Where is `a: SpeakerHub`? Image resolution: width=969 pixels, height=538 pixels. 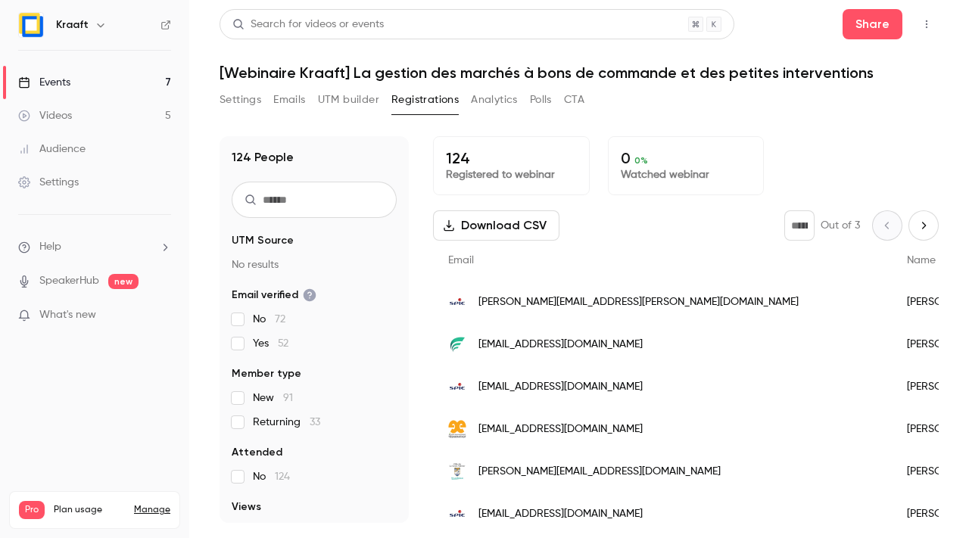 a: SpeakerHub is located at coordinates (69, 281).